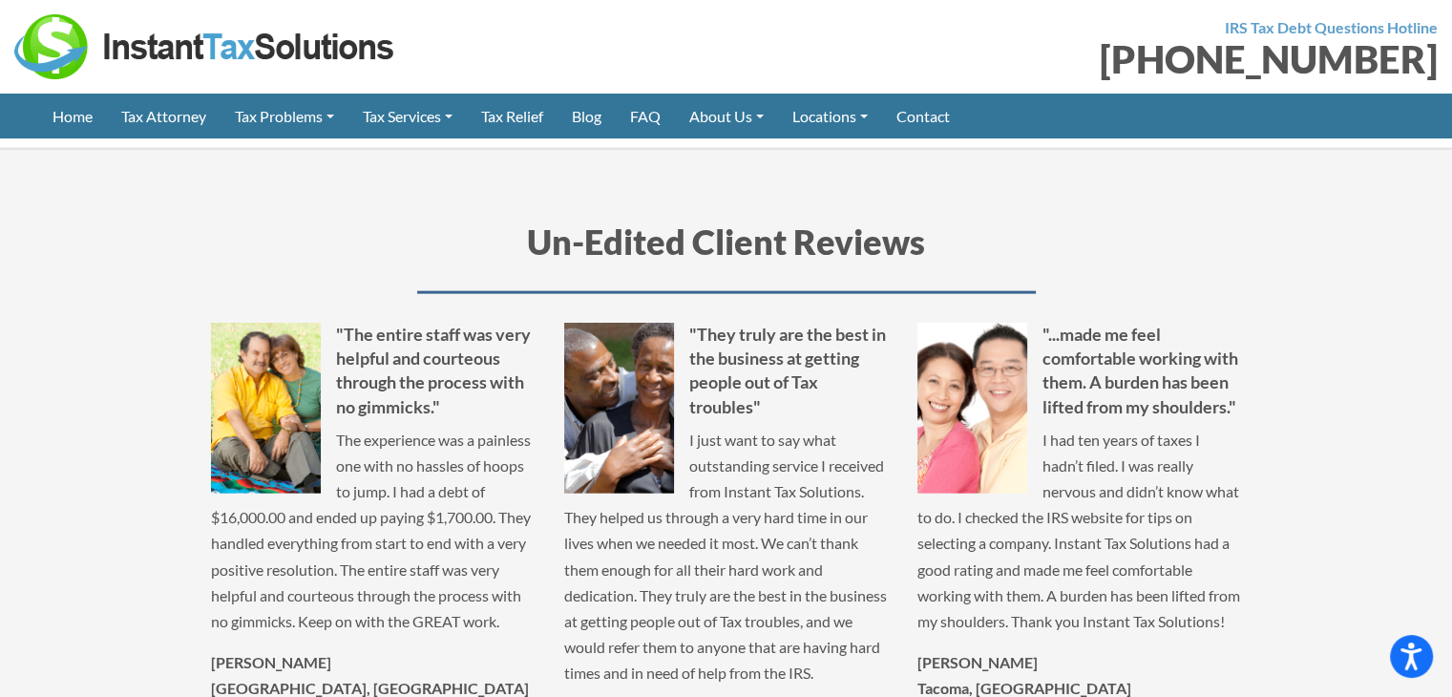 This screenshot has width=1452, height=697. Describe the element at coordinates (727, 370) in the screenshot. I see `h5: "They truly are the best in the business at getting people out of Tax troubles"` at that location.